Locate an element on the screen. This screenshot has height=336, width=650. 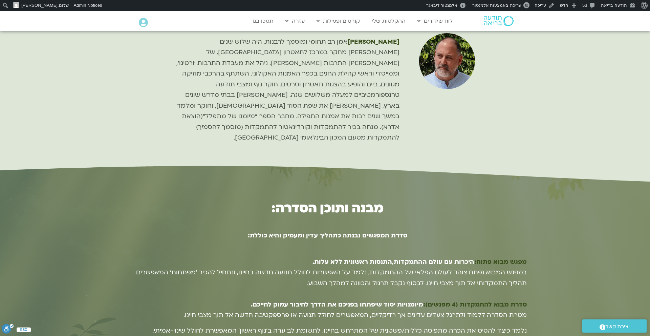
b: התנסות ראשונית ללא עלות is located at coordinates (353, 262).